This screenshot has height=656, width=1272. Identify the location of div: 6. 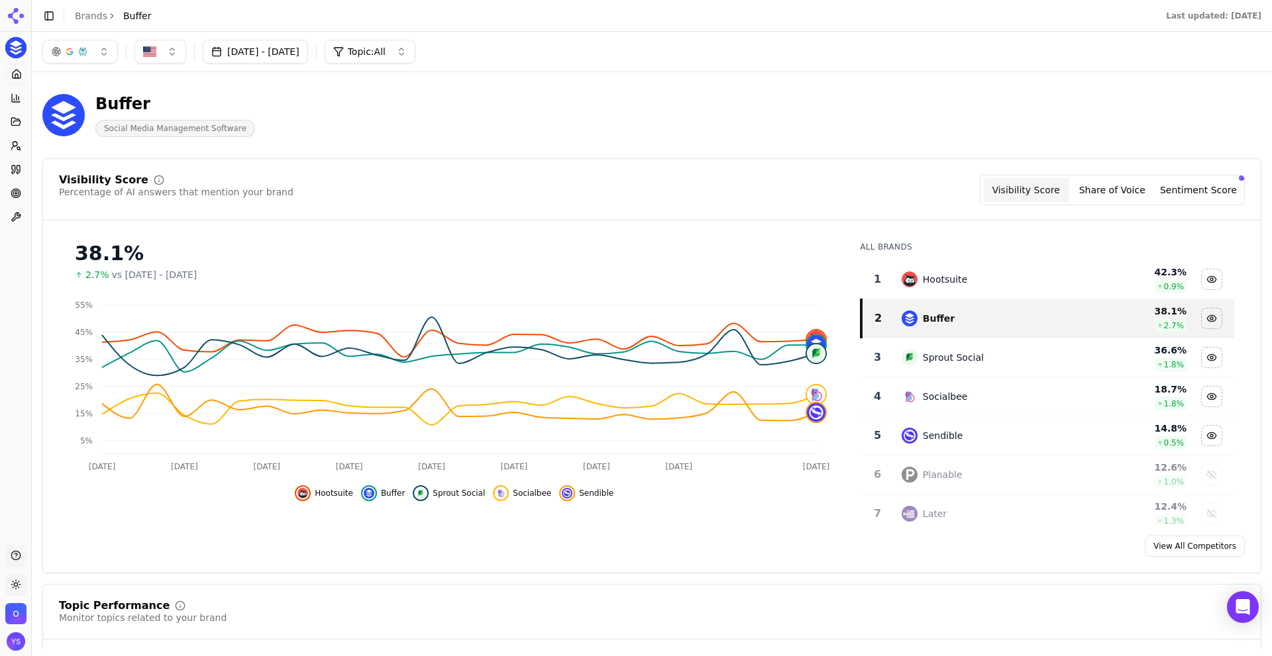
(877, 475).